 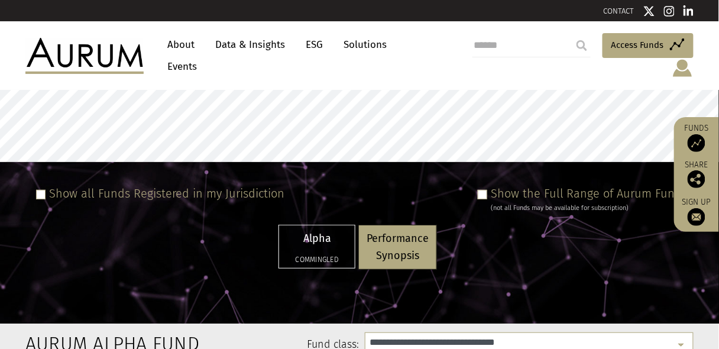 What do you see at coordinates (669, 11) in the screenshot?
I see `img: Instagram icon` at bounding box center [669, 11].